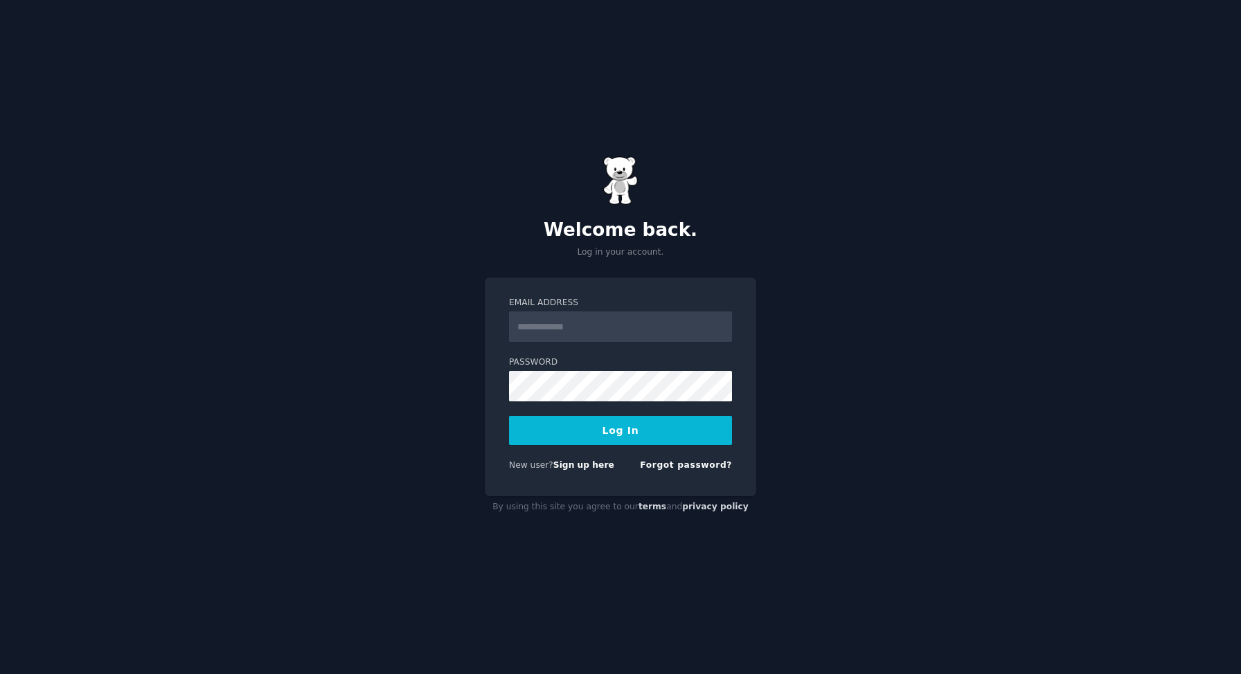 This screenshot has width=1241, height=674. I want to click on label: Email Address, so click(620, 303).